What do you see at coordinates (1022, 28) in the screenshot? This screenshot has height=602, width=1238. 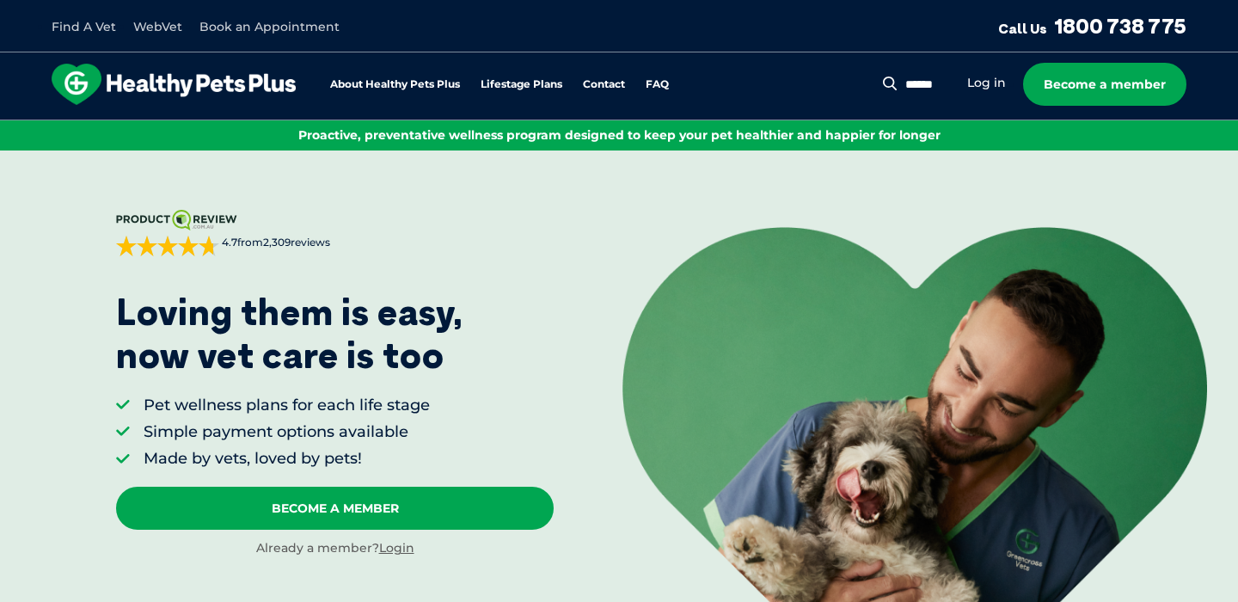 I see `span: Call Us` at bounding box center [1022, 28].